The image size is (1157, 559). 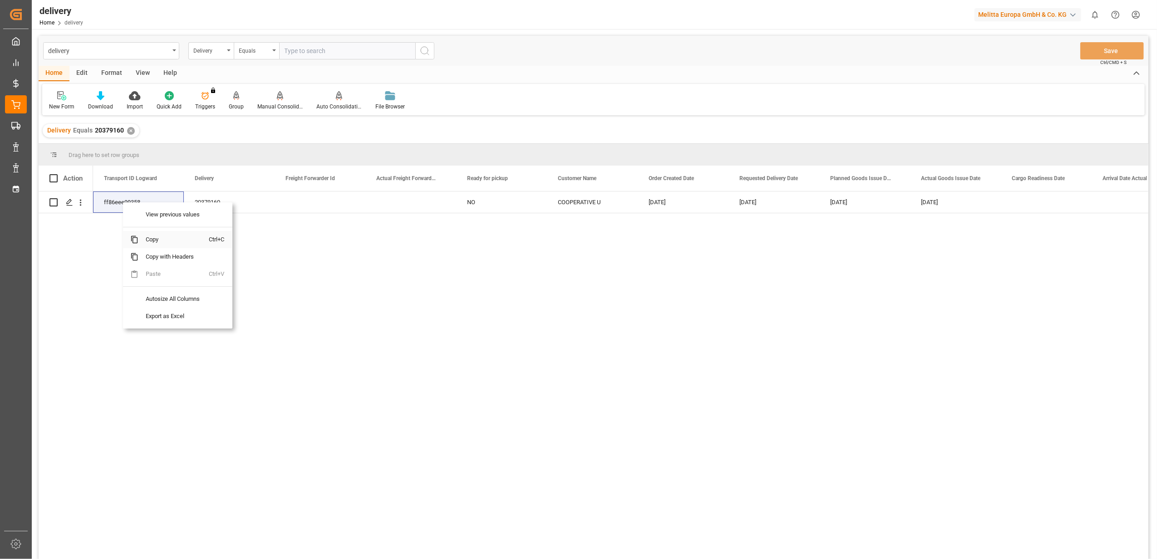 I want to click on div: ff86eee99358, so click(x=138, y=202).